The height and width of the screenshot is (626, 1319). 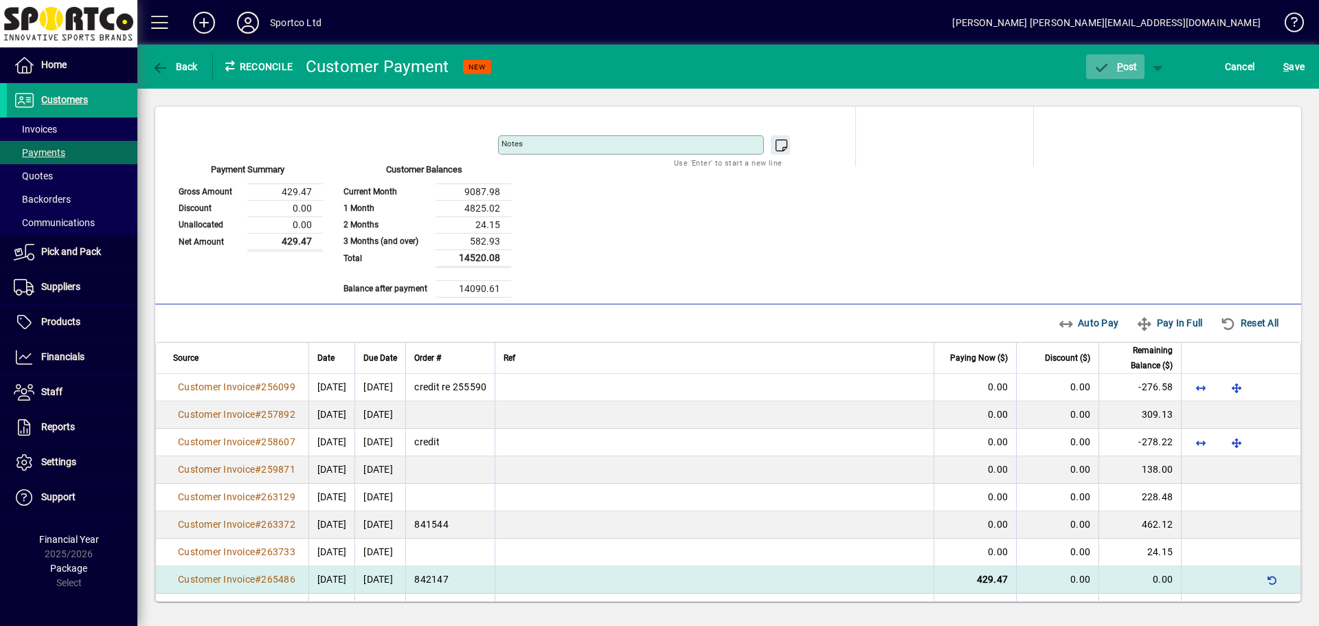 I want to click on td: 841544, so click(x=450, y=525).